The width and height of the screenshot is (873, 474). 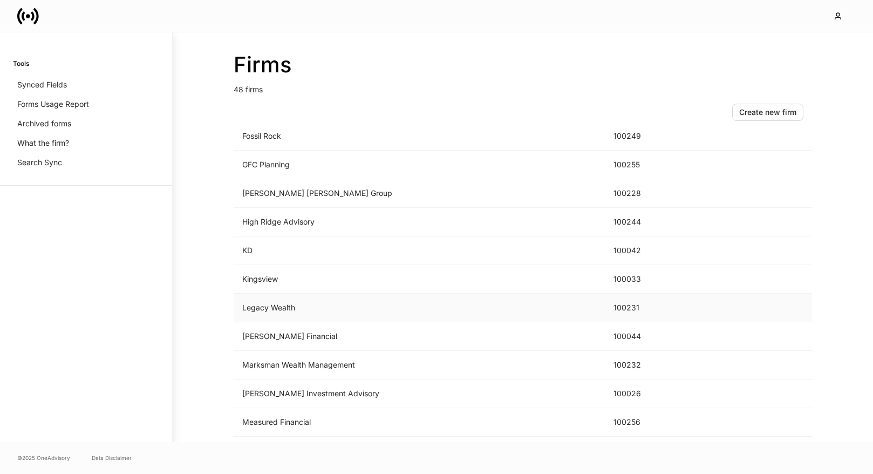 What do you see at coordinates (768, 112) in the screenshot?
I see `div: Create new firm` at bounding box center [768, 112].